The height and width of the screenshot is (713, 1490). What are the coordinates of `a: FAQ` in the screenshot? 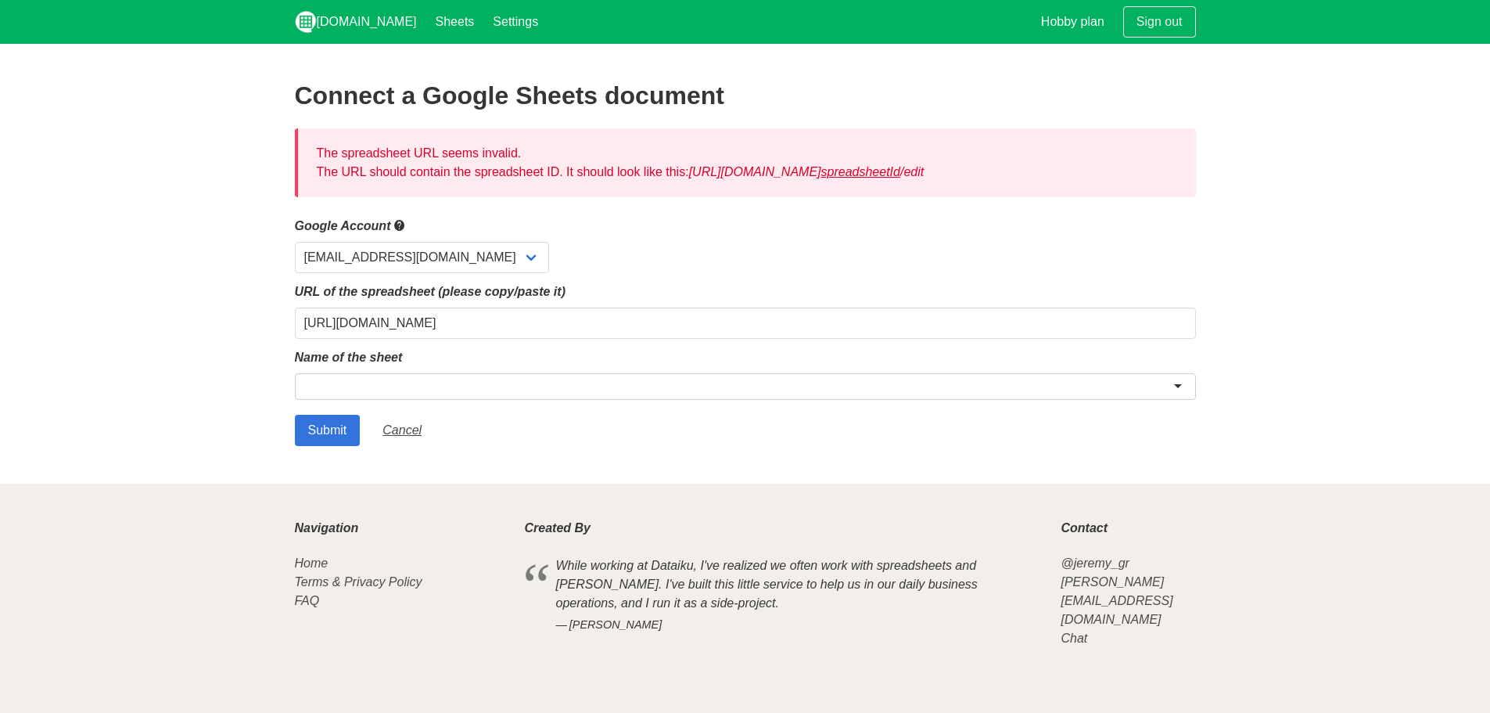 It's located at (307, 600).